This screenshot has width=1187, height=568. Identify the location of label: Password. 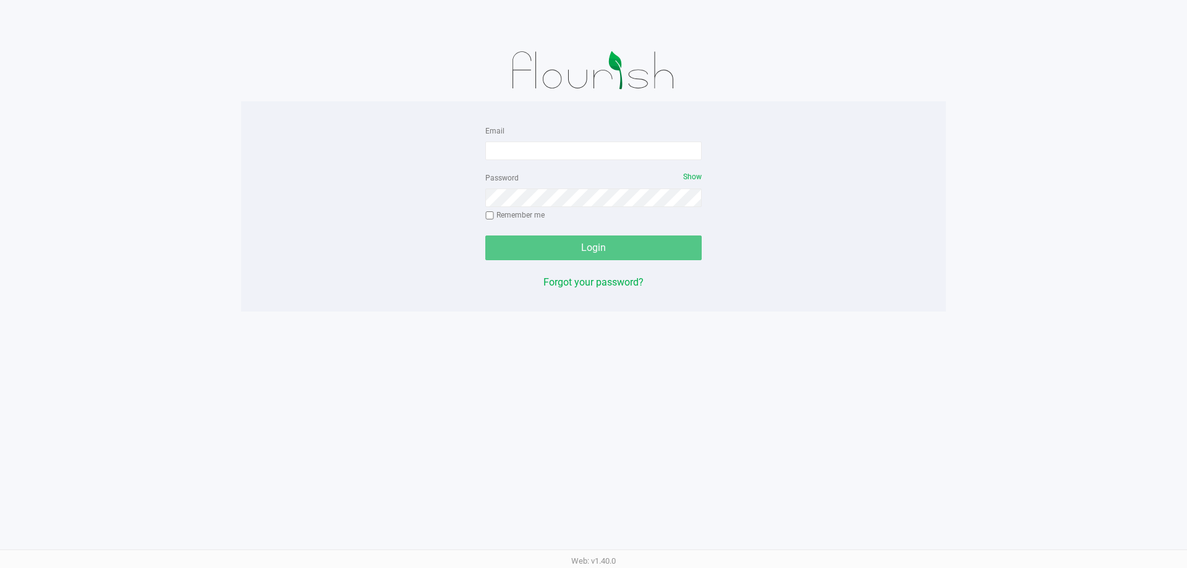
(502, 178).